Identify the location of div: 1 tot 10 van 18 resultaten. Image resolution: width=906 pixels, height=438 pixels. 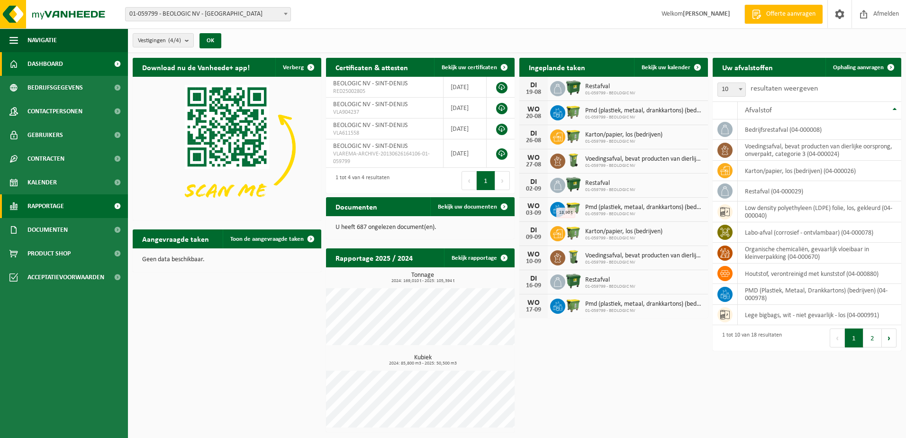
(749, 338).